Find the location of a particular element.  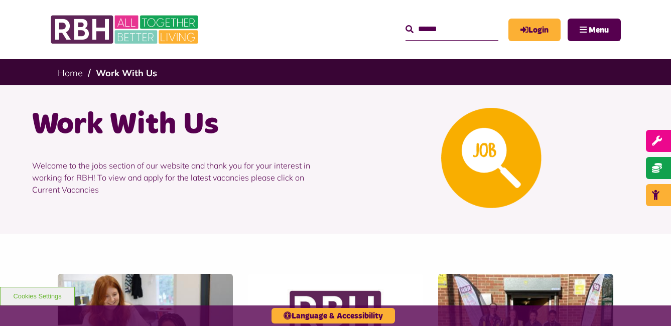

a: MyRBH is located at coordinates (535, 30).